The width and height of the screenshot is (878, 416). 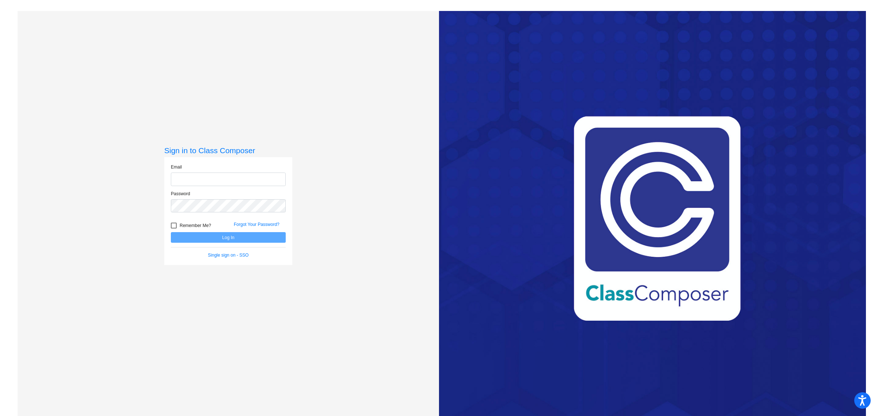 What do you see at coordinates (228, 237) in the screenshot?
I see `button: Log In` at bounding box center [228, 237].